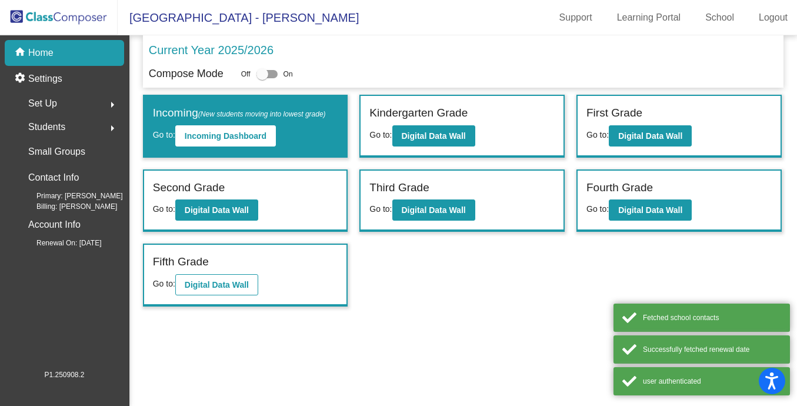 The image size is (797, 406). What do you see at coordinates (186, 74) in the screenshot?
I see `p: Compose Mode` at bounding box center [186, 74].